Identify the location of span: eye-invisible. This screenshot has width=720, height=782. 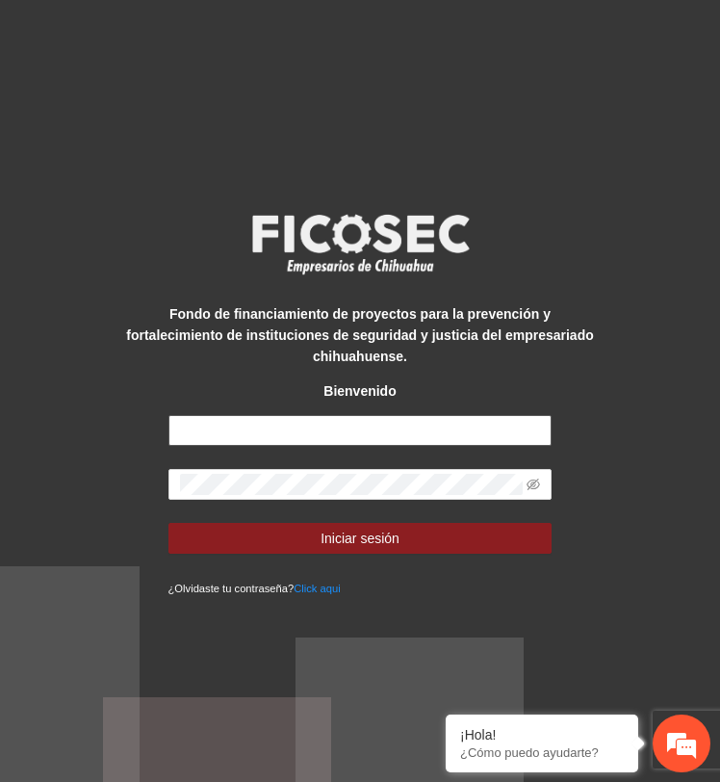
(533, 484).